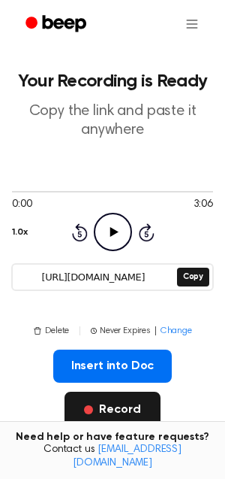  I want to click on button: Open menu, so click(192, 24).